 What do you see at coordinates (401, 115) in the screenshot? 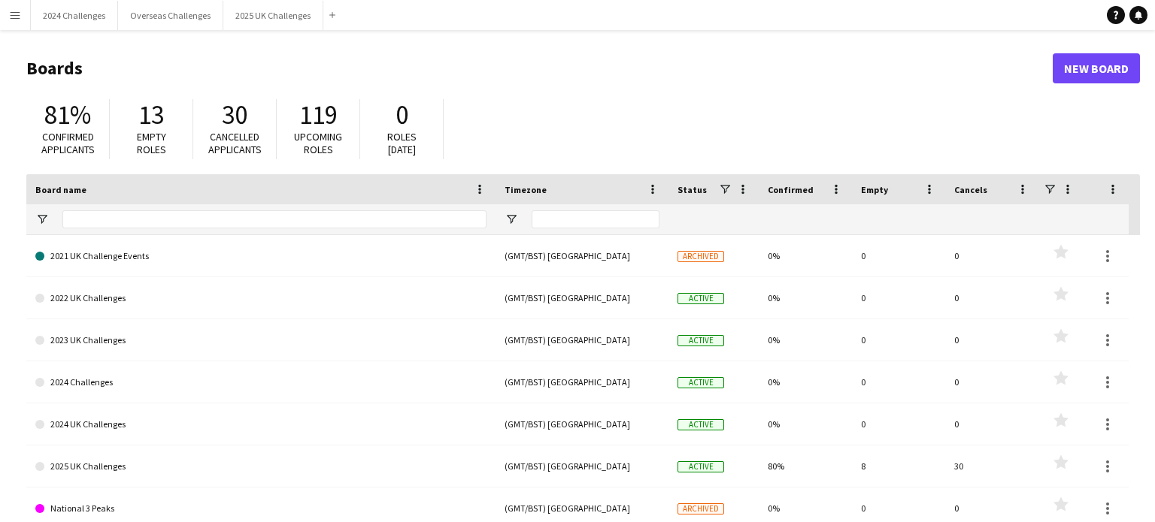
I see `span: 0` at bounding box center [401, 115].